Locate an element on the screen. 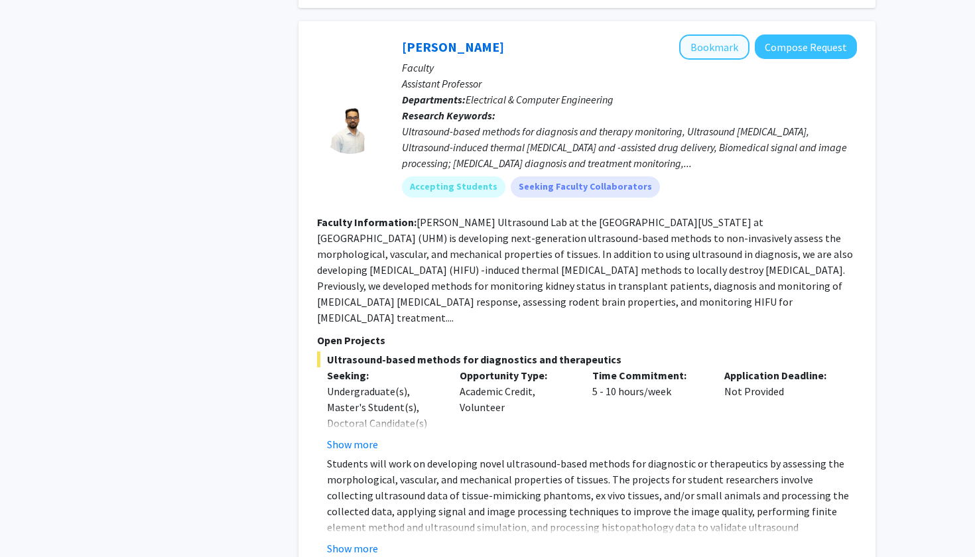 This screenshot has width=975, height=557. div: 5 - 10 hours/week is located at coordinates (648, 410).